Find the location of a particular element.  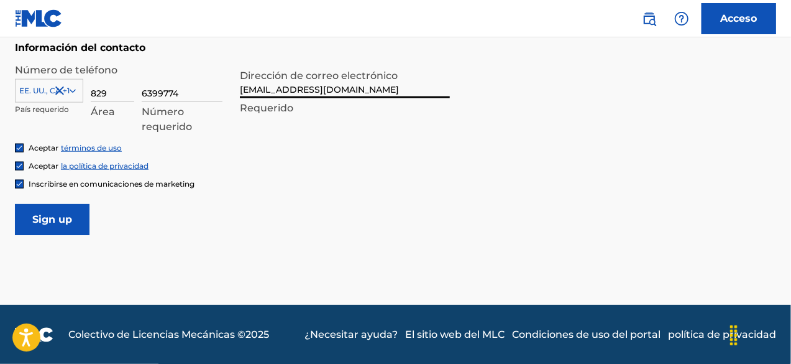

font: País requerido is located at coordinates (42, 109).